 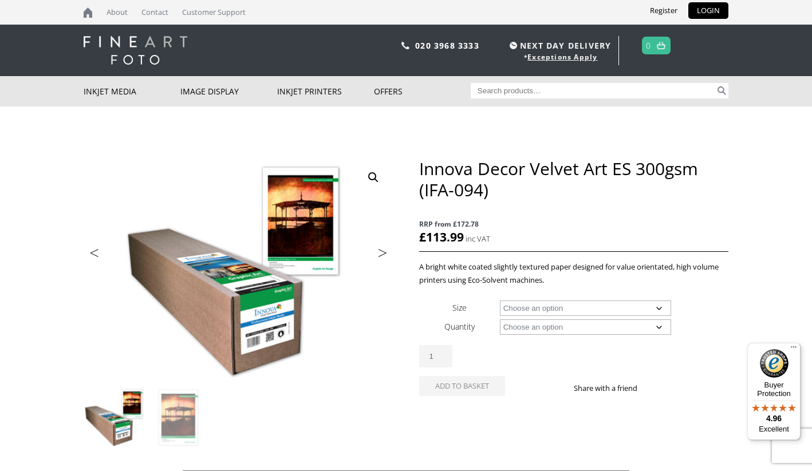 What do you see at coordinates (135, 50) in the screenshot?
I see `img: logo-white.svg` at bounding box center [135, 50].